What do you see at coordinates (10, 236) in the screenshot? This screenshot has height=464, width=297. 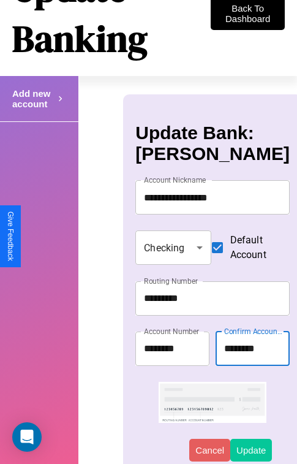 I see `div: Give Feedback` at bounding box center [10, 236].